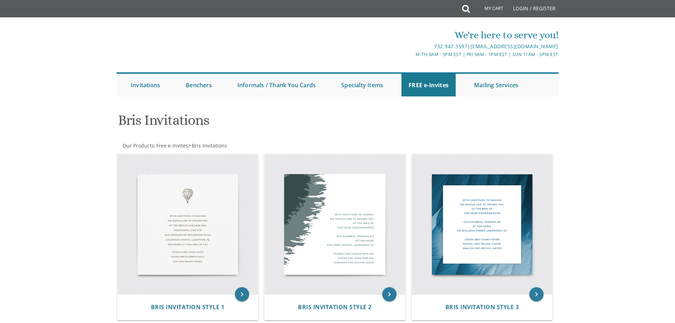 This screenshot has height=323, width=675. What do you see at coordinates (411, 54) in the screenshot?
I see `div: M-Th 9am - 5pm EST | Fri 9am - 1pm EST | Sun 11am - 3pm EST` at bounding box center [411, 54].